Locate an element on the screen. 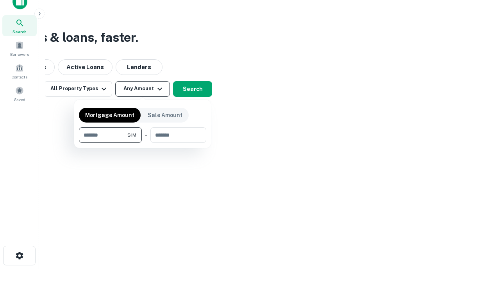  div: Chat Widget is located at coordinates (480, 237).